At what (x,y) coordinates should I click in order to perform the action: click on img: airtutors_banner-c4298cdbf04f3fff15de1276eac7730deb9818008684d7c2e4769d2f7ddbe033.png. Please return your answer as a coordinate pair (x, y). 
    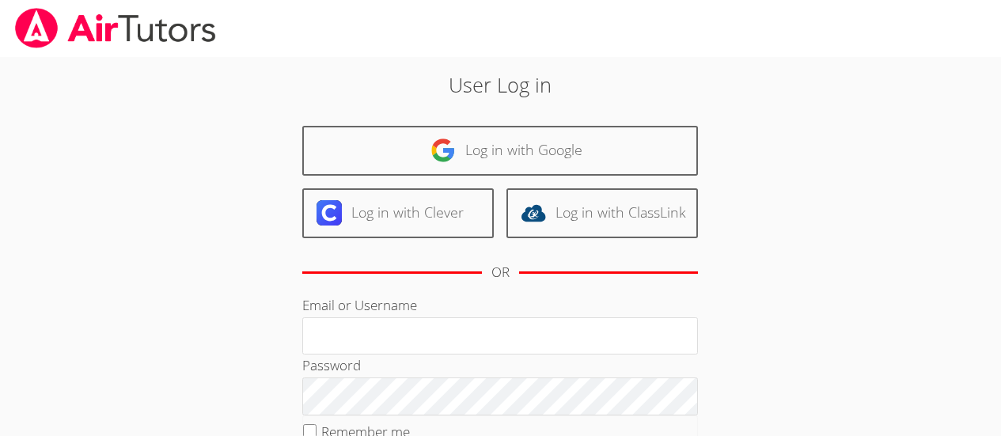
    Looking at the image, I should click on (116, 28).